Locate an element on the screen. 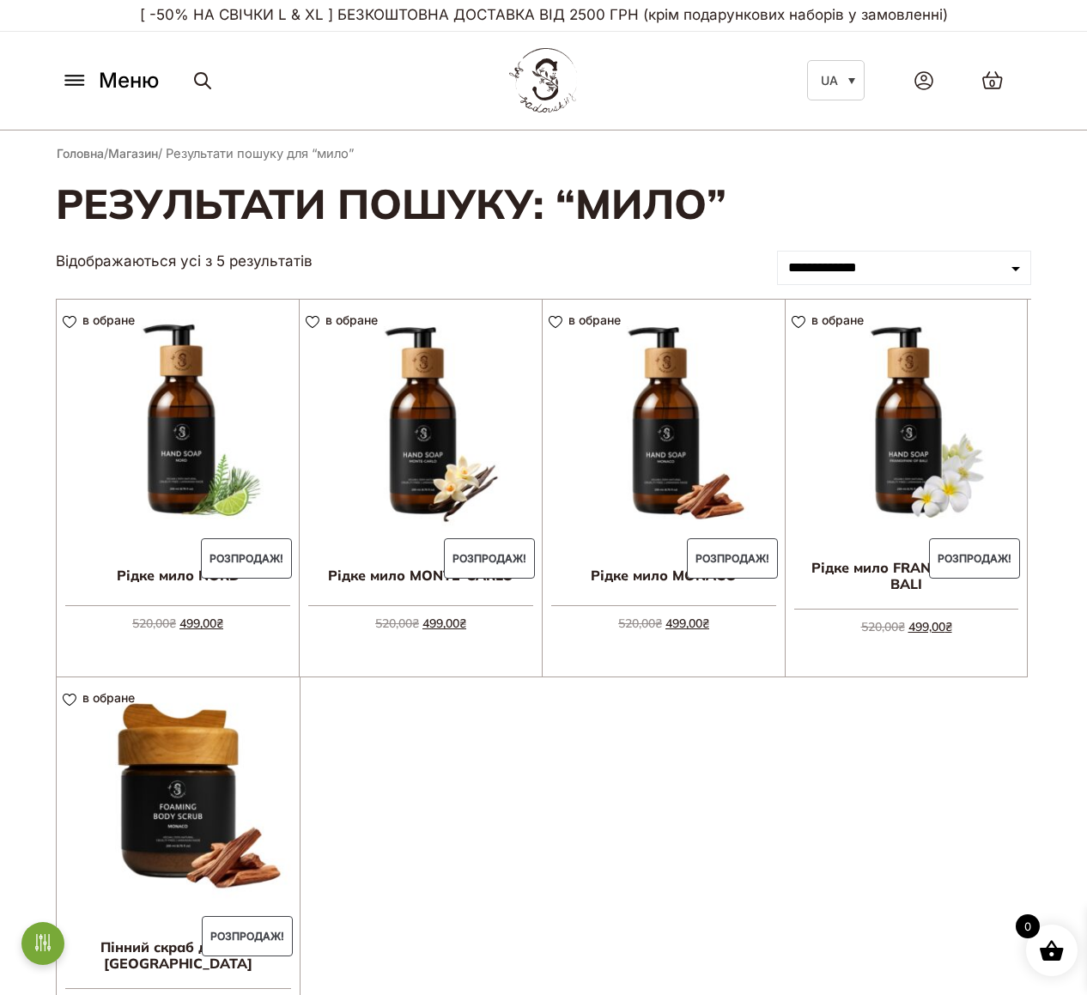 Image resolution: width=1087 pixels, height=995 pixels. a: Головна is located at coordinates (80, 153).